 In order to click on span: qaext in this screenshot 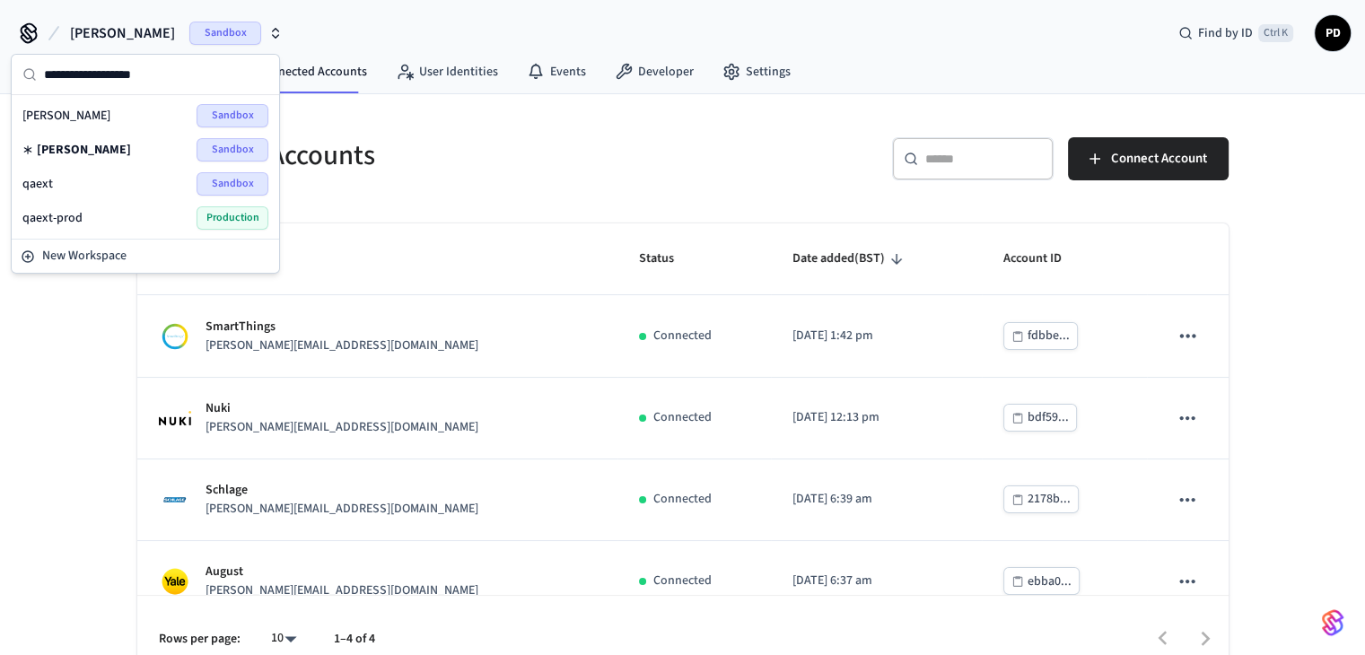, I will do `click(38, 184)`.